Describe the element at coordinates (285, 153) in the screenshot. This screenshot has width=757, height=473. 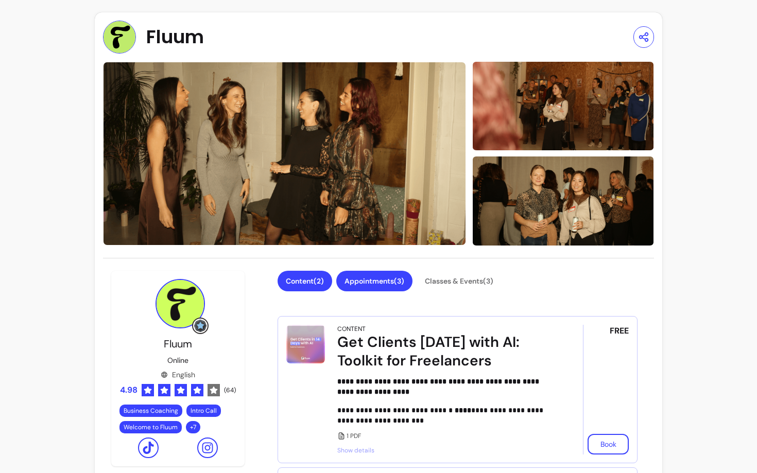
I see `img: image-0` at that location.